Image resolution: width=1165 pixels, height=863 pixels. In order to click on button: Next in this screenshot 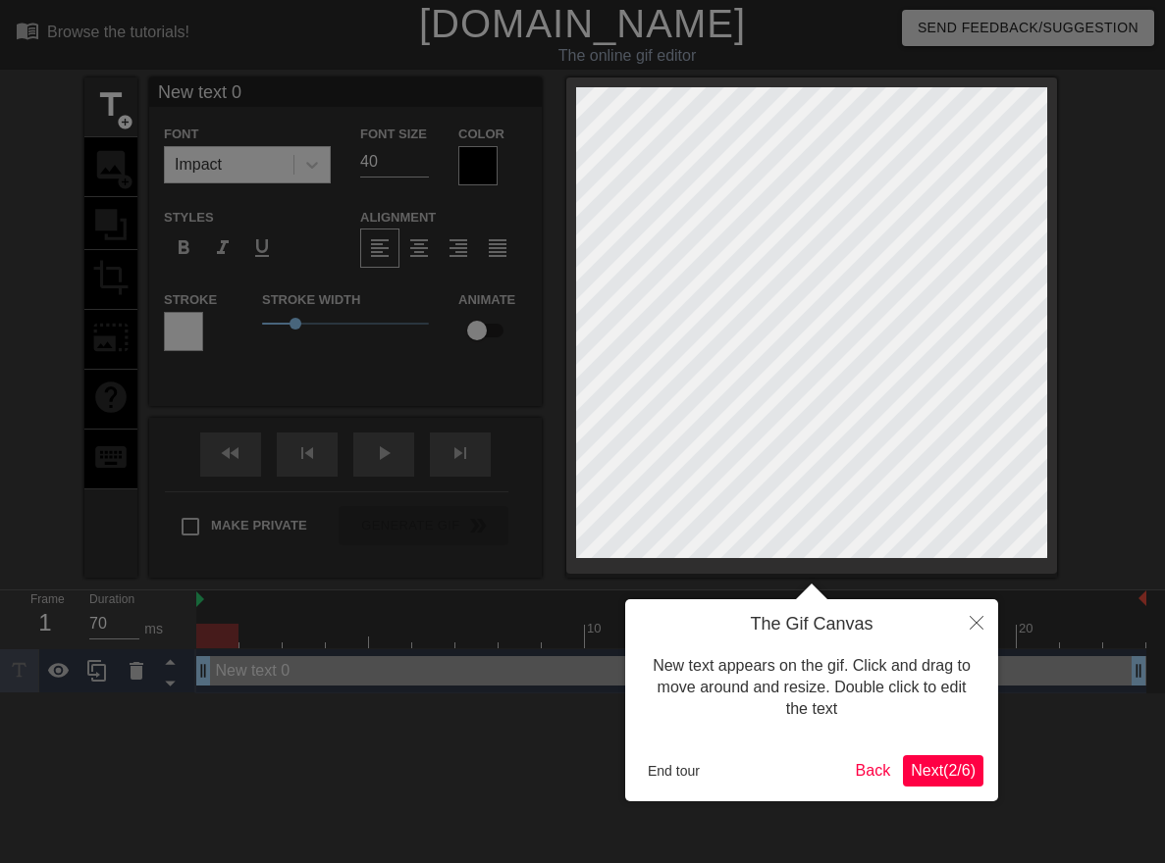, I will do `click(943, 771)`.